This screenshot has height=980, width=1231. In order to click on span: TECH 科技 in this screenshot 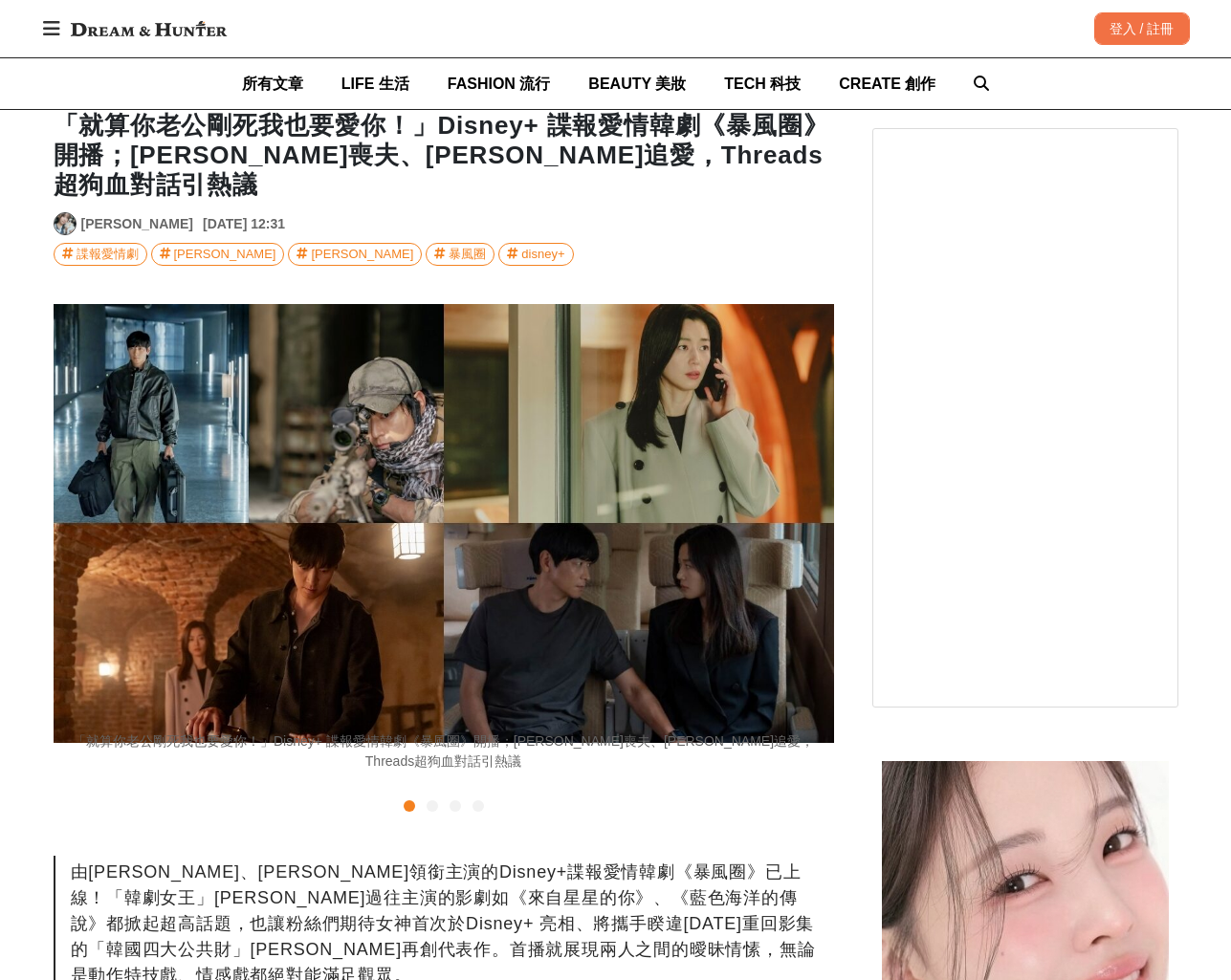, I will do `click(762, 83)`.